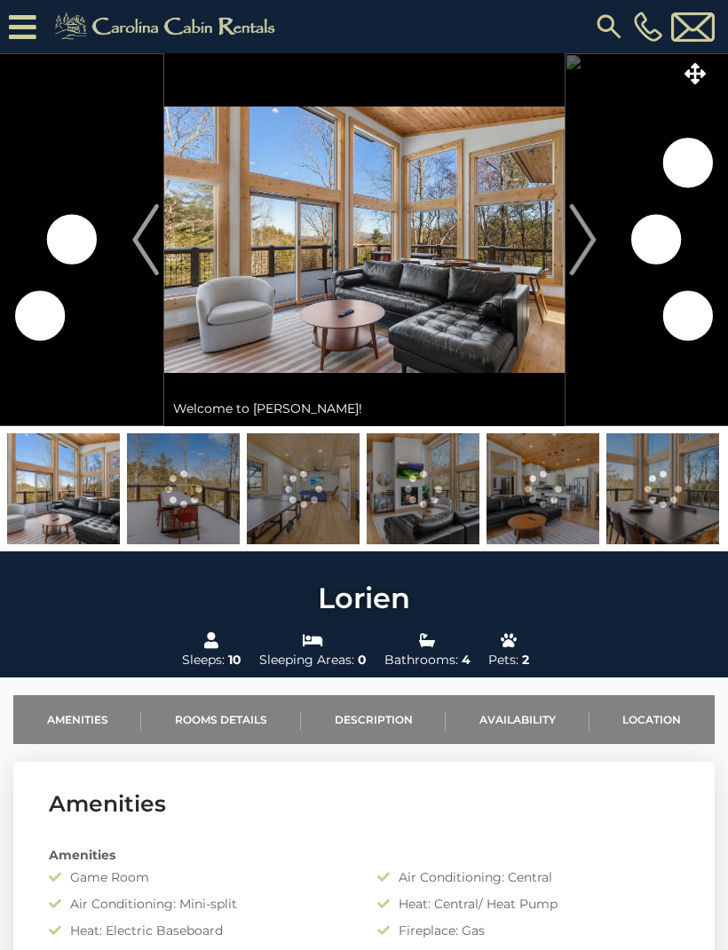 This screenshot has height=950, width=728. I want to click on div: Air Conditioning: Central, so click(528, 877).